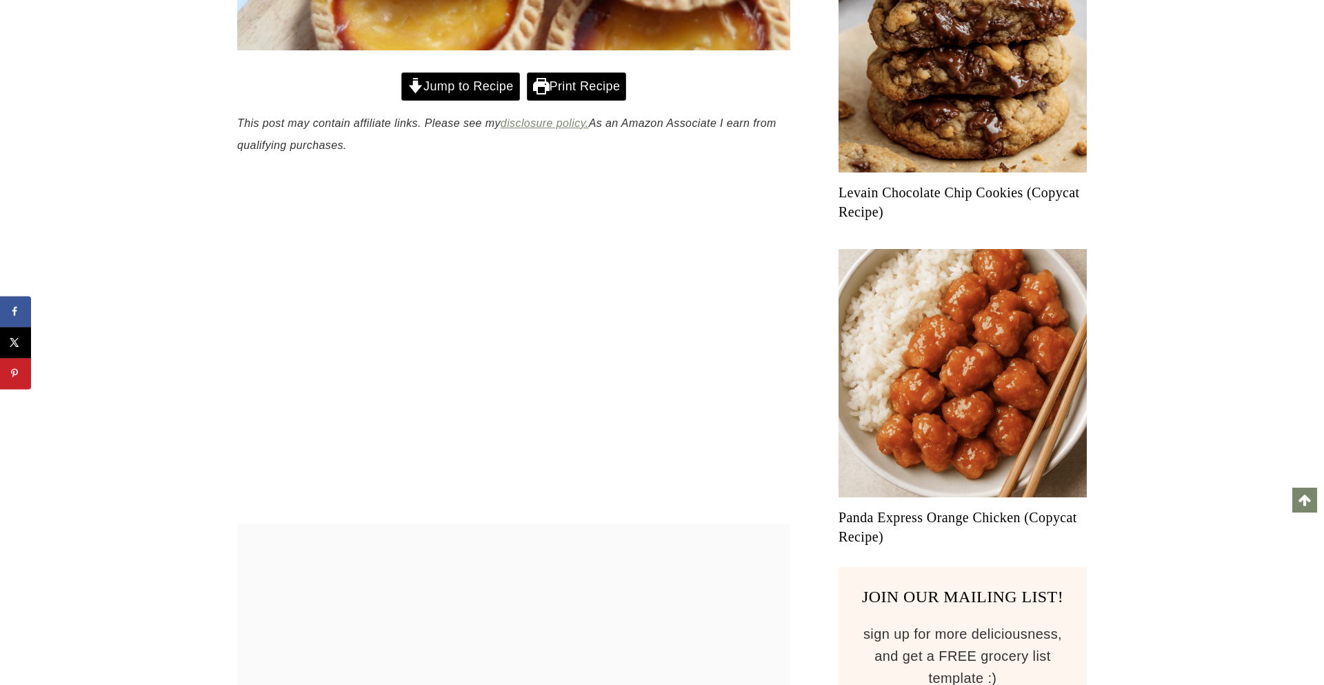  I want to click on a: Read More Panda Express Orange Chicken (Copycat Recipe), so click(963, 373).